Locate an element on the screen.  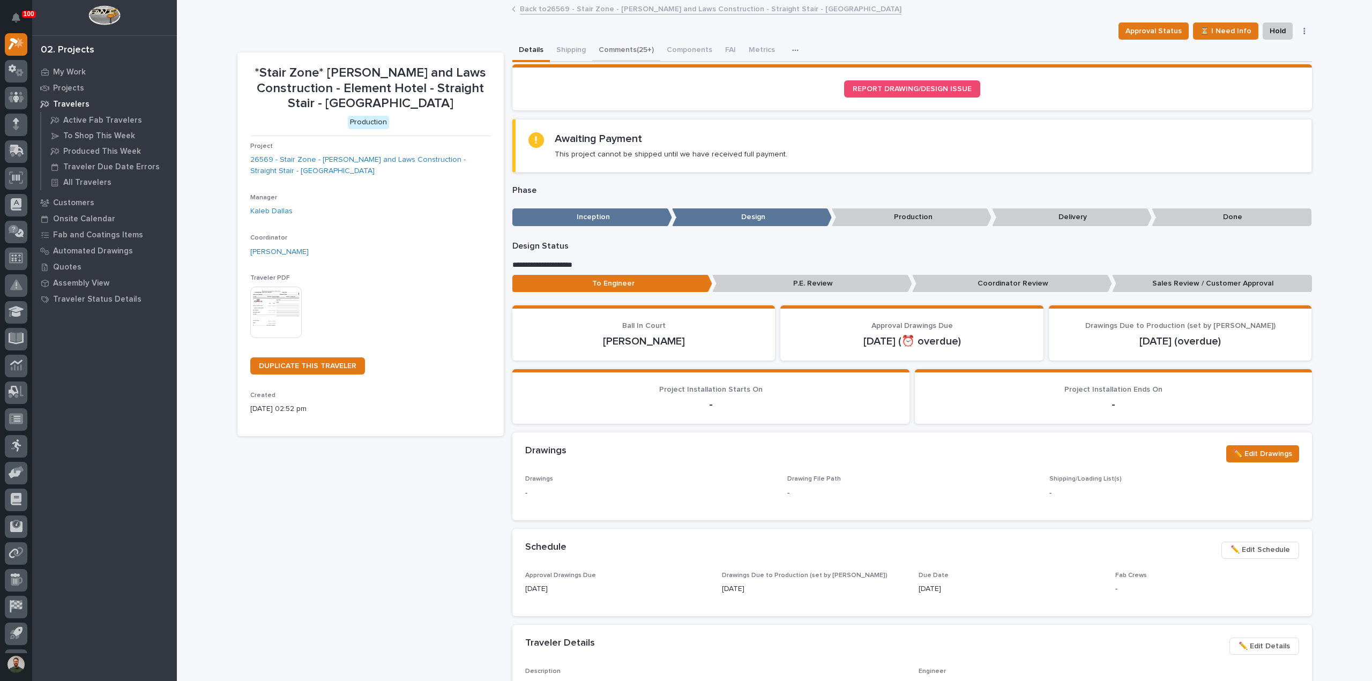
span: Coordinator is located at coordinates (268, 238).